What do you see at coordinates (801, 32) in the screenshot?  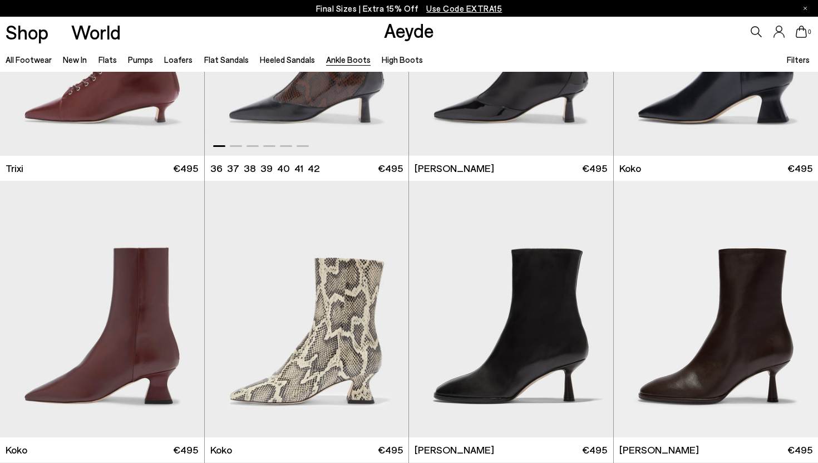 I see `a: 0` at bounding box center [801, 32].